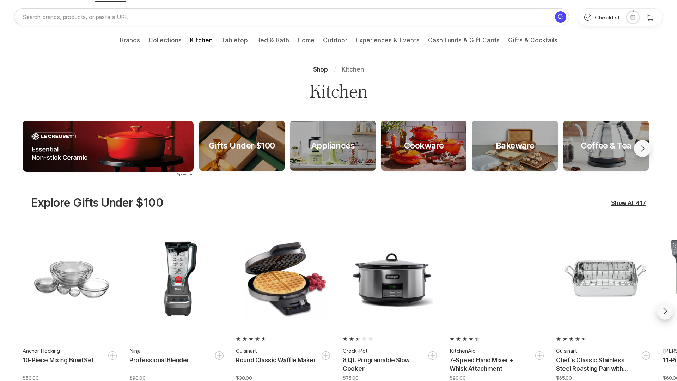 This screenshot has width=677, height=381. Describe the element at coordinates (135, 351) in the screenshot. I see `span: Ninja` at that location.